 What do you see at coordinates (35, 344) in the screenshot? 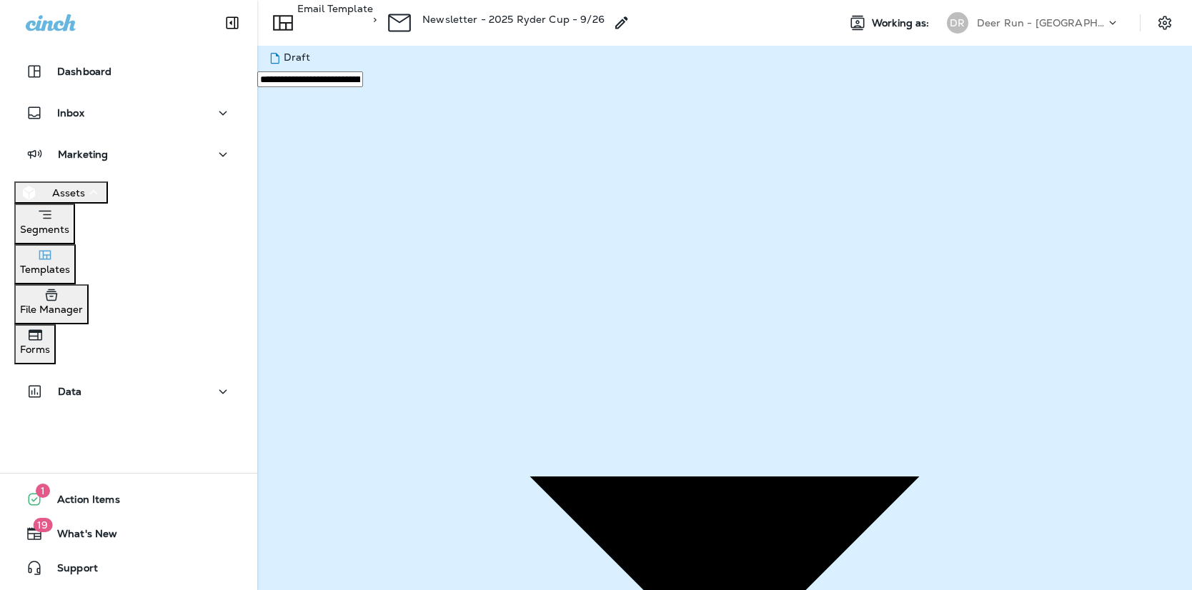
I see `button: Forms` at bounding box center [35, 344].